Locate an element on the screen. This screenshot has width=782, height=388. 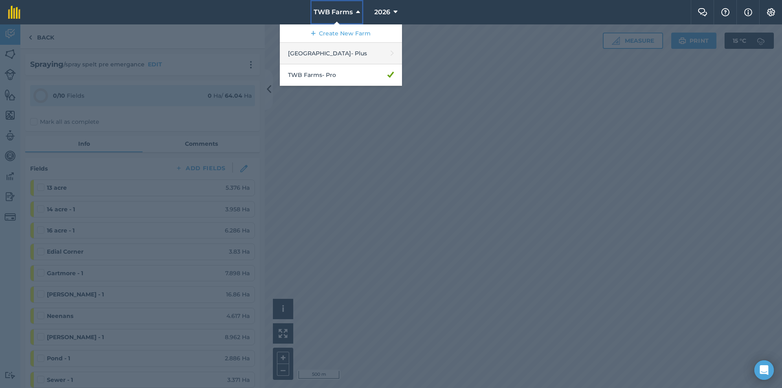
img: A cog icon is located at coordinates (771, 12).